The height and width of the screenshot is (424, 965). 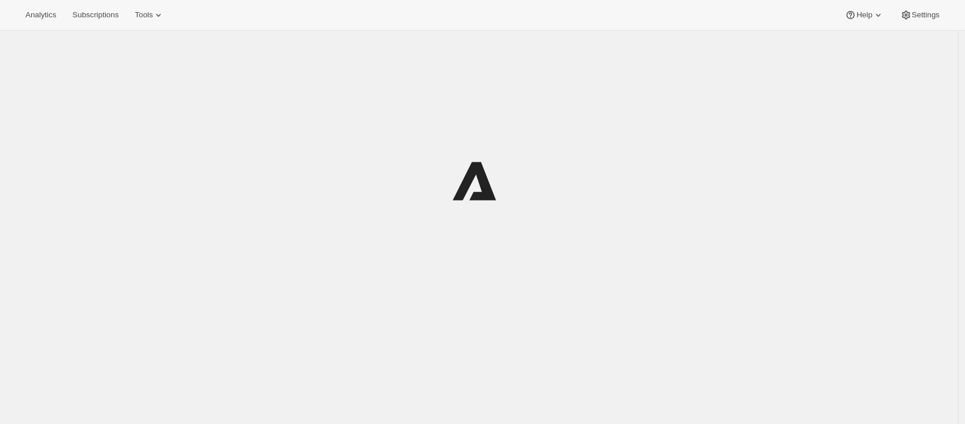 I want to click on span: Settings, so click(x=925, y=15).